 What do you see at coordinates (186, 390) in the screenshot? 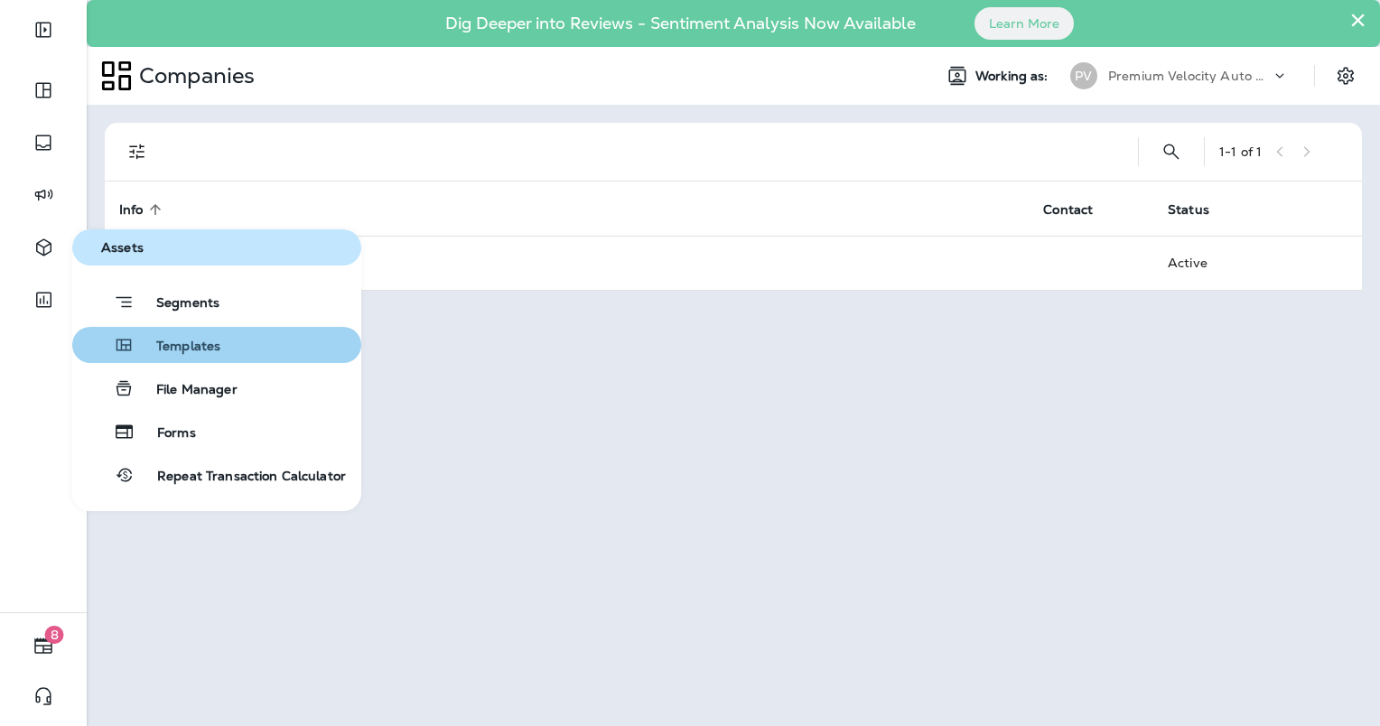
I see `span: File Manager` at bounding box center [186, 390].